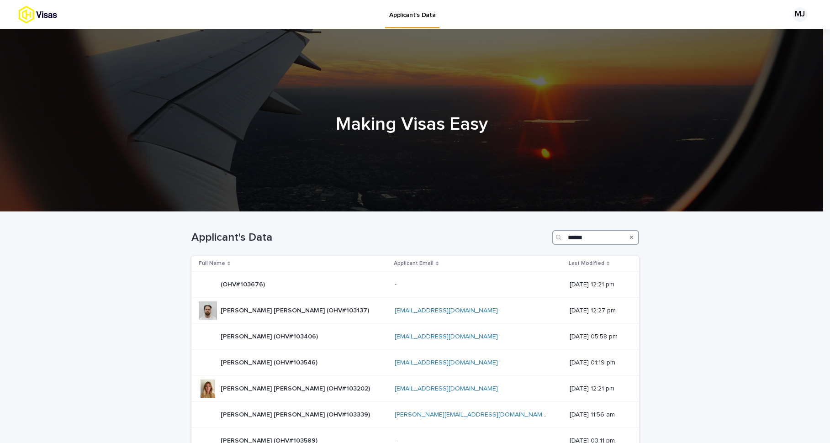 Image resolution: width=830 pixels, height=443 pixels. What do you see at coordinates (243, 284) in the screenshot?
I see `p: (OHV#103676)` at bounding box center [243, 284].